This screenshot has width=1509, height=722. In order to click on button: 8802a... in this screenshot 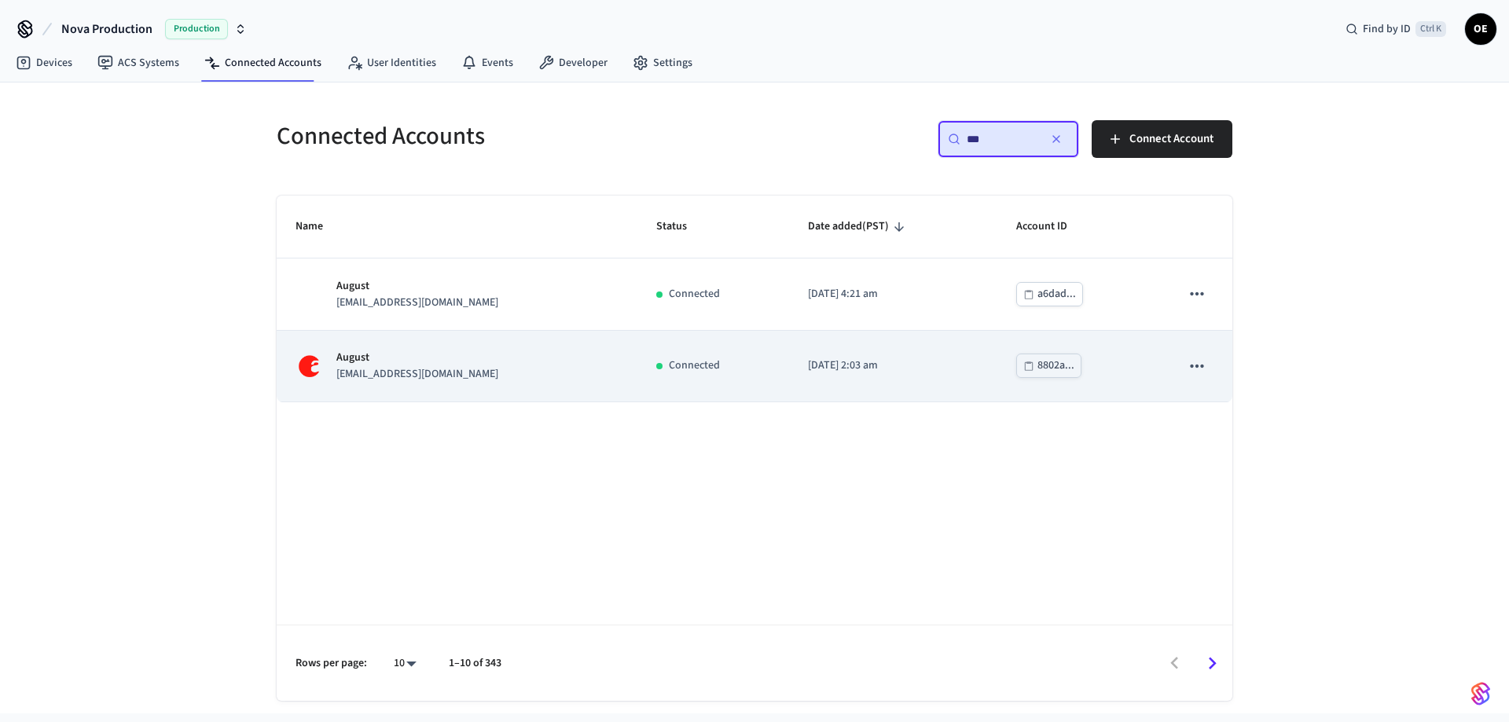, I will do `click(1048, 365)`.